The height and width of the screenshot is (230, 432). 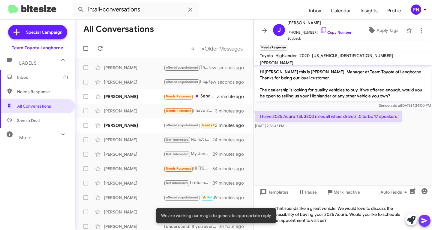 What do you see at coordinates (136, 10) in the screenshot?
I see `input: Search` at bounding box center [136, 10].